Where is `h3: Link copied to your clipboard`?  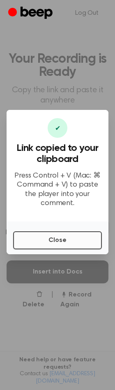
h3: Link copied to your clipboard is located at coordinates (57, 154).